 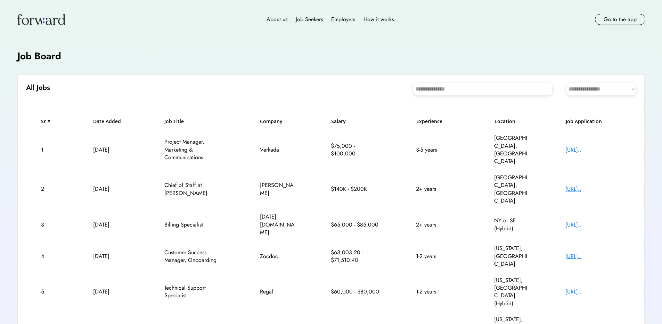 What do you see at coordinates (620, 19) in the screenshot?
I see `button: Go to the app` at bounding box center [620, 19].